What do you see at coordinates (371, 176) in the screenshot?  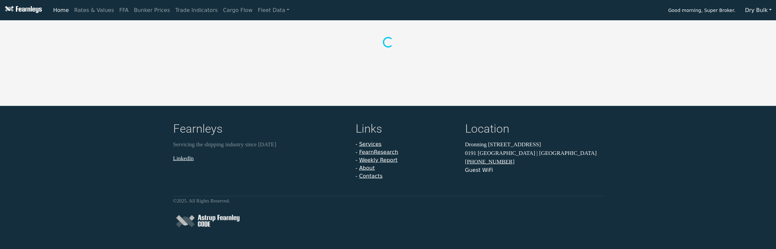 I see `a: Contacts` at bounding box center [371, 176].